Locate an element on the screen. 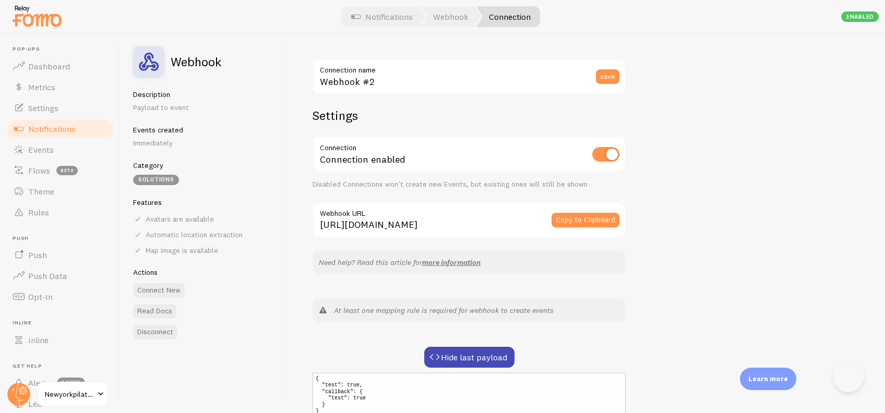 This screenshot has width=885, height=413. em: At least one mapping rule is required for webhook to create events is located at coordinates (444, 310).